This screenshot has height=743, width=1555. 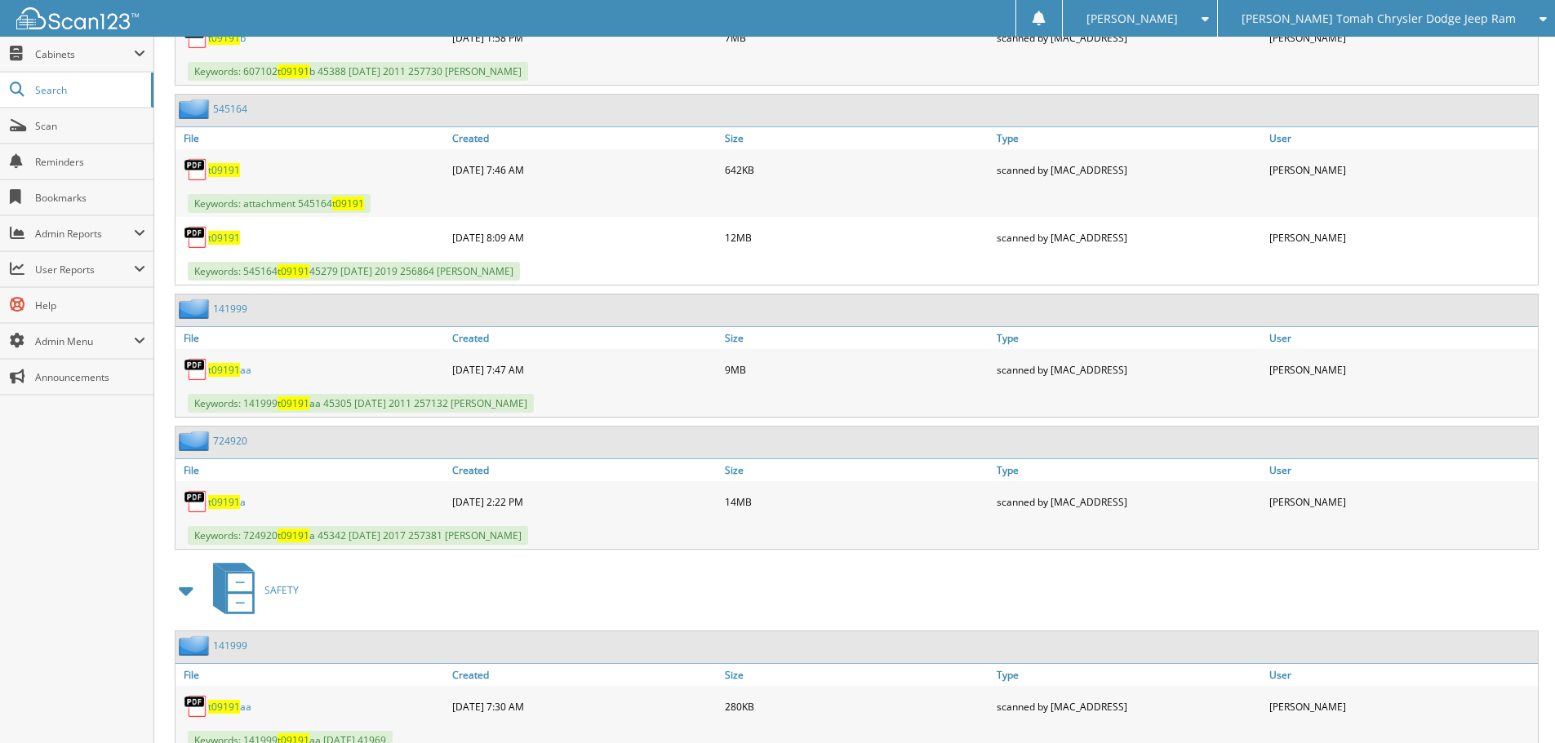 What do you see at coordinates (230, 109) in the screenshot?
I see `a: 545164` at bounding box center [230, 109].